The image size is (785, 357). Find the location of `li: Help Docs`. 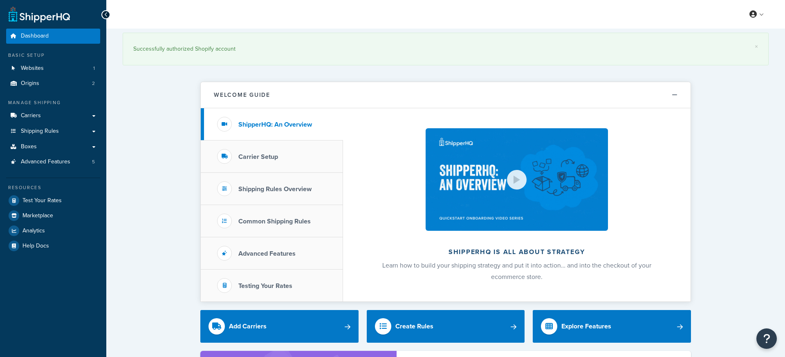

li: Help Docs is located at coordinates (53, 246).